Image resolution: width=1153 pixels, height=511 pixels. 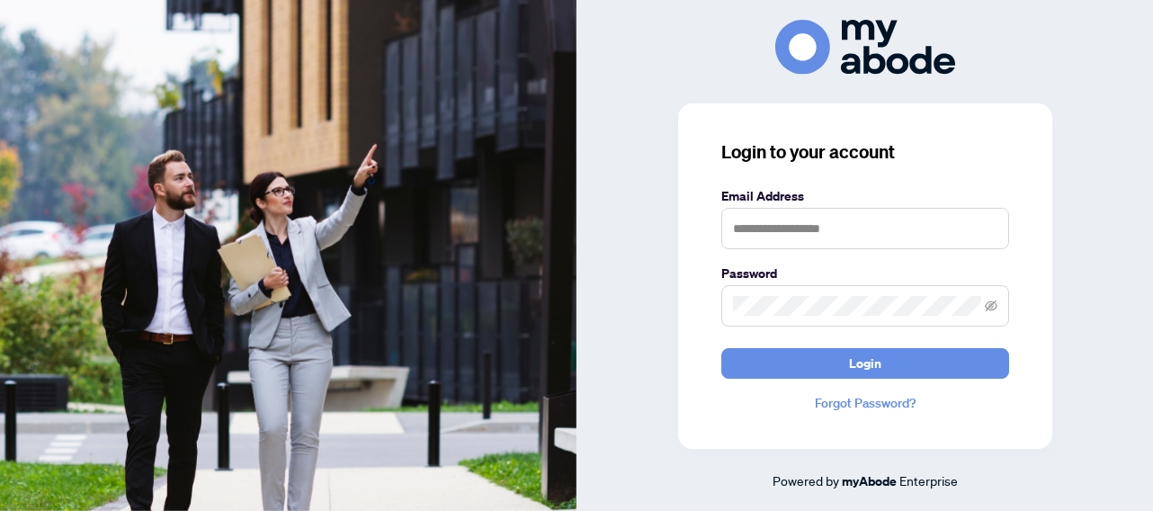 I want to click on h3: Login to your account, so click(x=865, y=152).